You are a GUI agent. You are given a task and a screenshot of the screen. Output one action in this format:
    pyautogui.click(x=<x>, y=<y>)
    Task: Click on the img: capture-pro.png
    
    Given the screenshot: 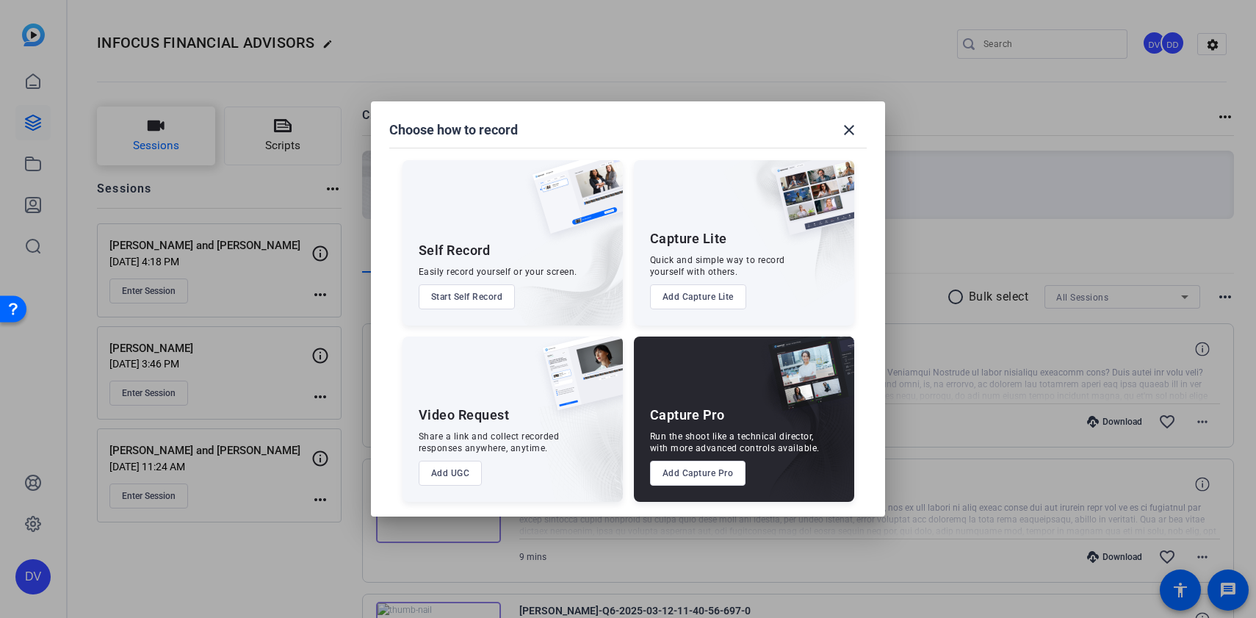 What is the action you would take?
    pyautogui.click(x=806, y=381)
    